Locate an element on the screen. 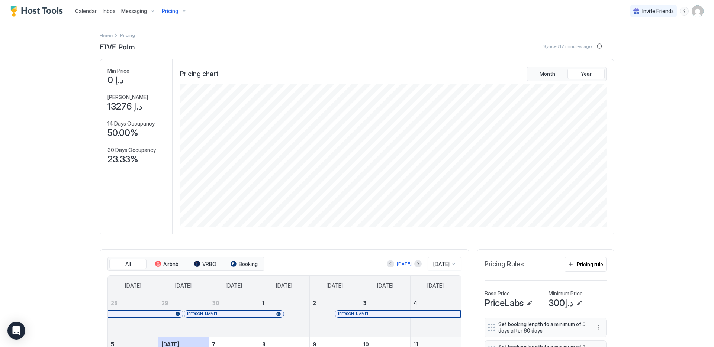 Image resolution: width=714 pixels, height=347 pixels. span: Minimum Price is located at coordinates (565, 294).